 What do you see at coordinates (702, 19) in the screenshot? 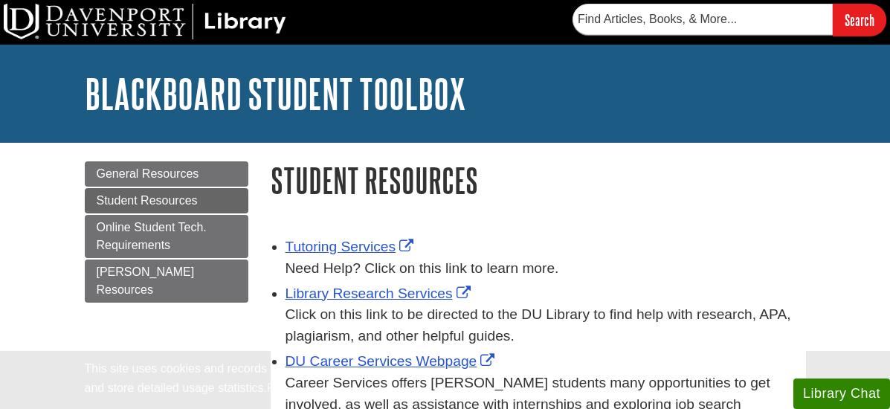
I see `input: Find Articles, Books, & More...` at bounding box center [702, 19].